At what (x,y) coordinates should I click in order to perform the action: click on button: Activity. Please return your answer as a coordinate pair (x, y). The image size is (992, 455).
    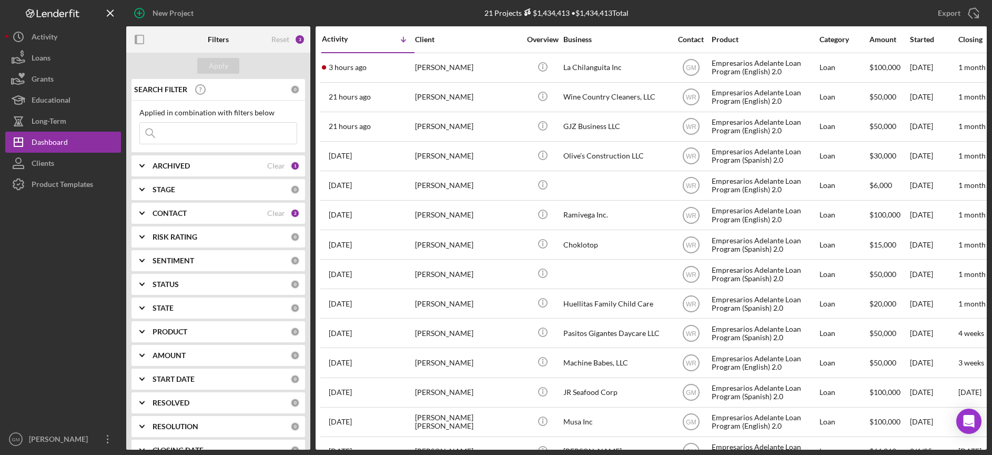
    Looking at the image, I should click on (63, 37).